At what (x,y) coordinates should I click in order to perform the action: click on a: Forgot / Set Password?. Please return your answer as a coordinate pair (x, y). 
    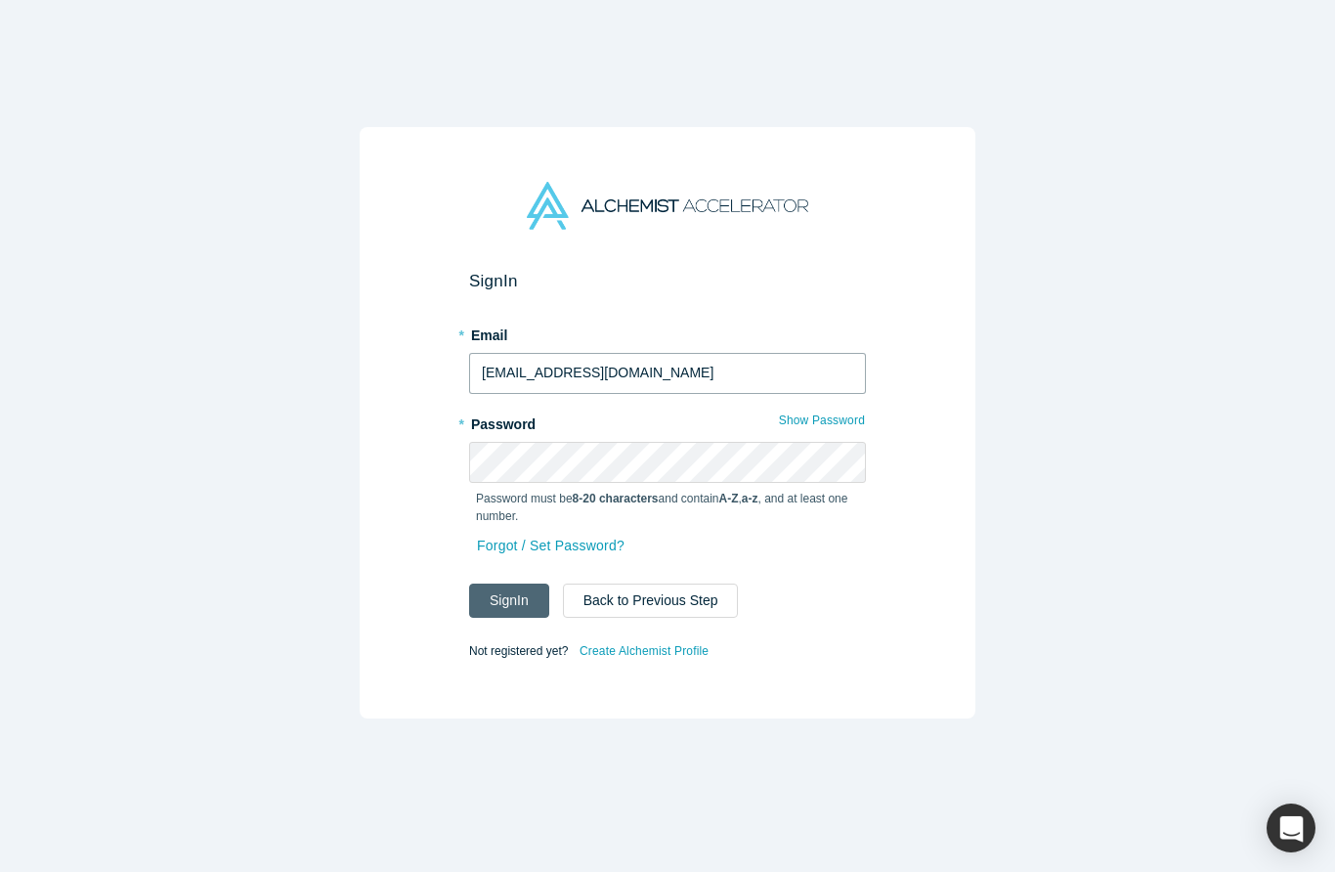
    Looking at the image, I should click on (550, 545).